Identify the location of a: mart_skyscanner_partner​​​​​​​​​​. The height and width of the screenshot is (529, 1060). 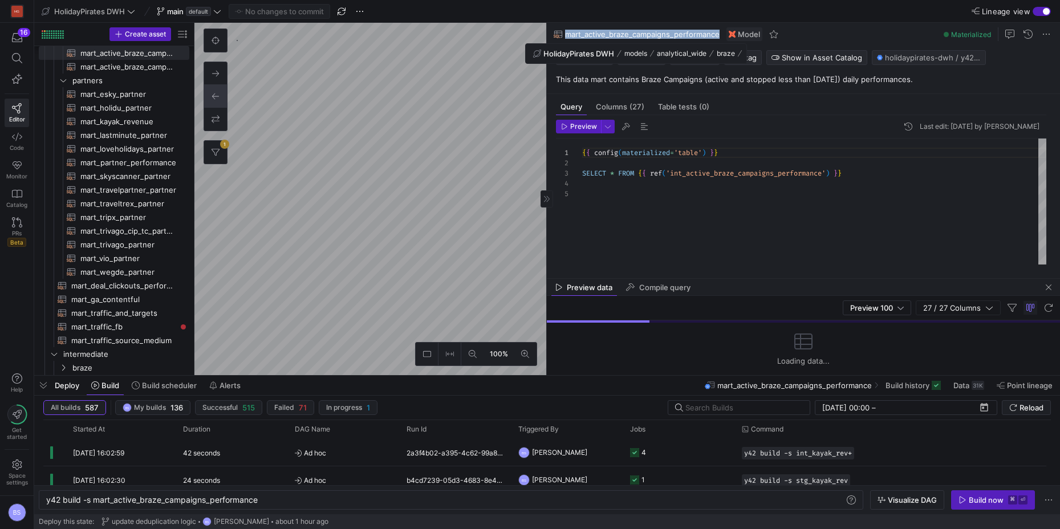
(114, 176).